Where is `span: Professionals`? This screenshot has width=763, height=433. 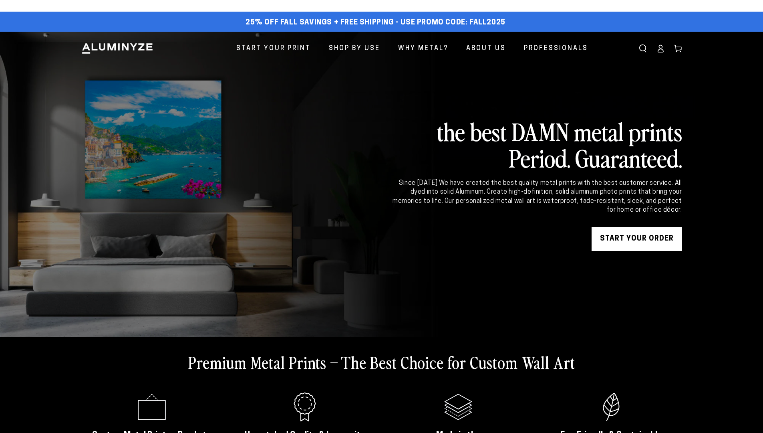
span: Professionals is located at coordinates (556, 48).